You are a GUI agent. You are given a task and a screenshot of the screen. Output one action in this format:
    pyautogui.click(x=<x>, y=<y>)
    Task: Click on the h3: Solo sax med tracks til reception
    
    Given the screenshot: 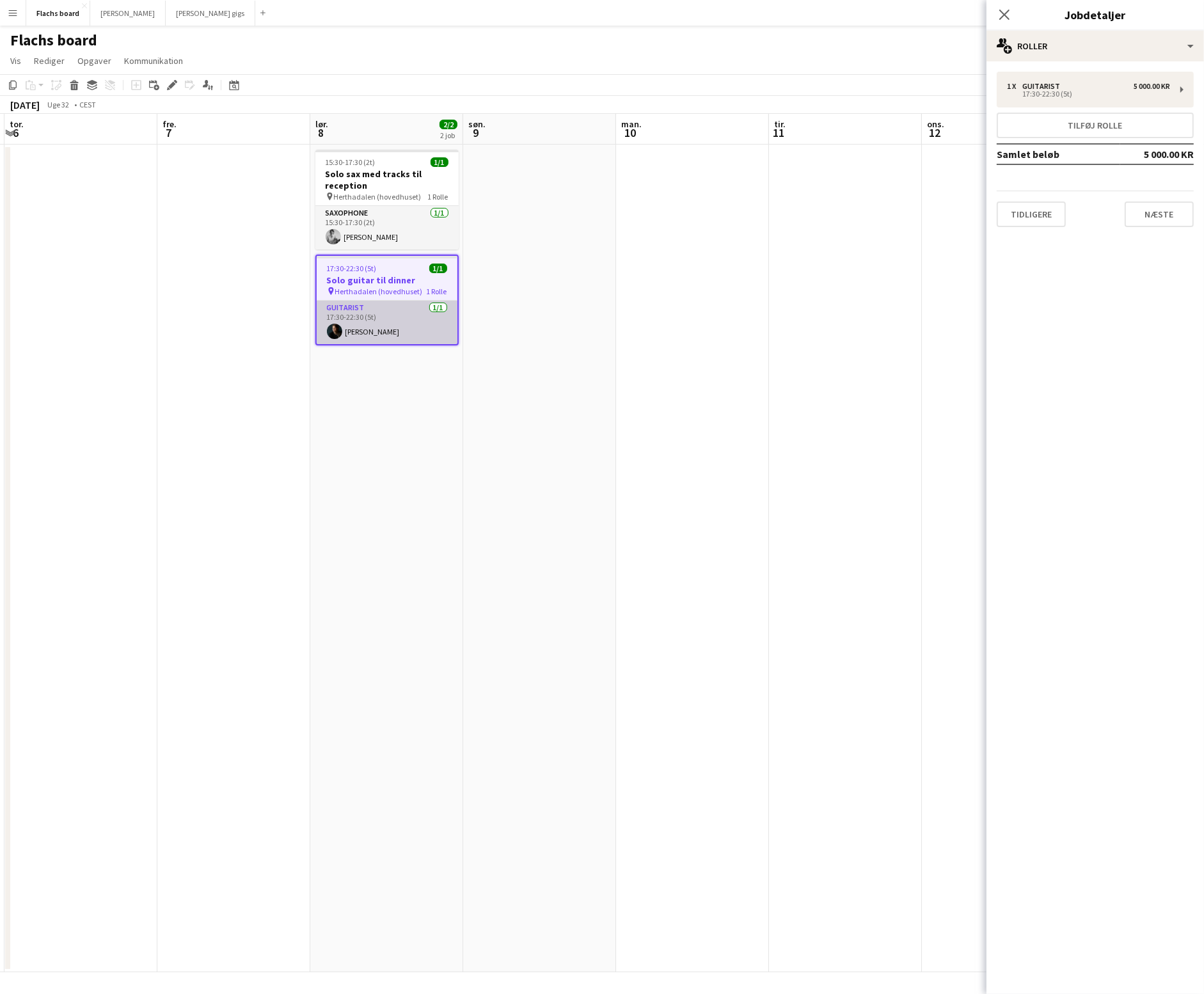 What is the action you would take?
    pyautogui.click(x=388, y=180)
    